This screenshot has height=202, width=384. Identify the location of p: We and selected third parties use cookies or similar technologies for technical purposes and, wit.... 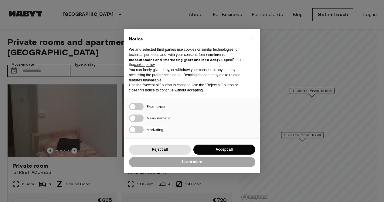
(187, 57).